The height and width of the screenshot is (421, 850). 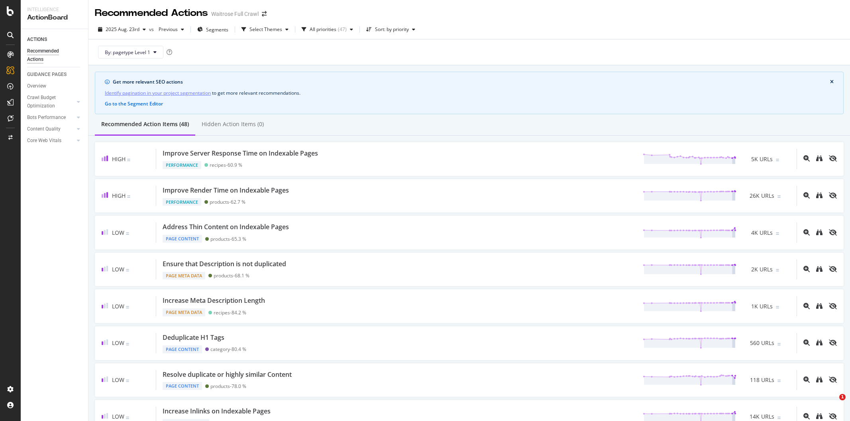 I want to click on button: Go to the Segment Editor, so click(x=134, y=104).